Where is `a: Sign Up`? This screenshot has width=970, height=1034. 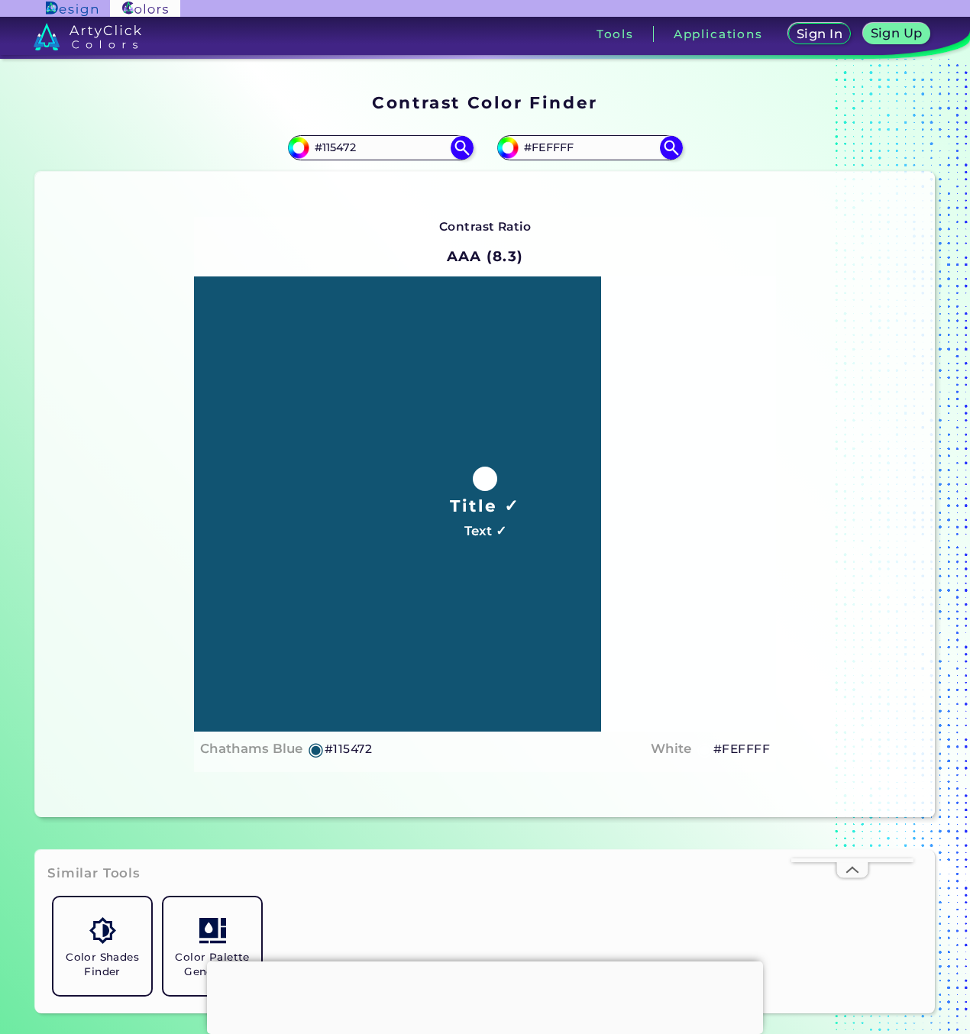
a: Sign Up is located at coordinates (896, 34).